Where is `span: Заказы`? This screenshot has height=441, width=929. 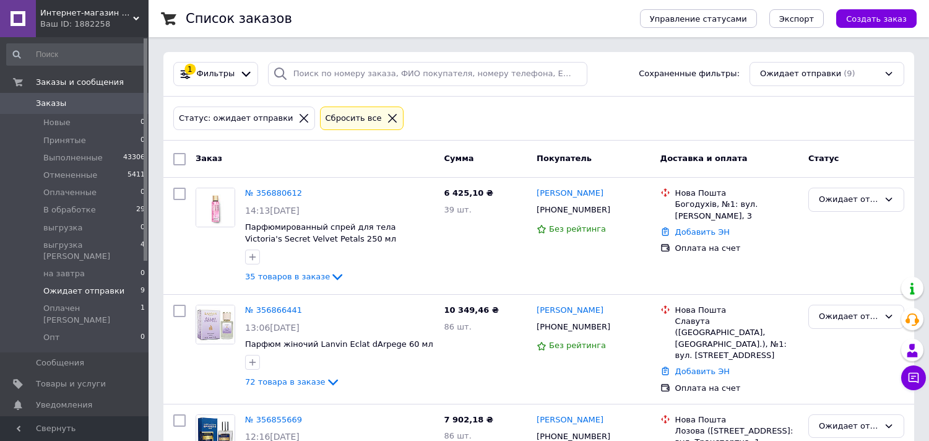 span: Заказы is located at coordinates (51, 103).